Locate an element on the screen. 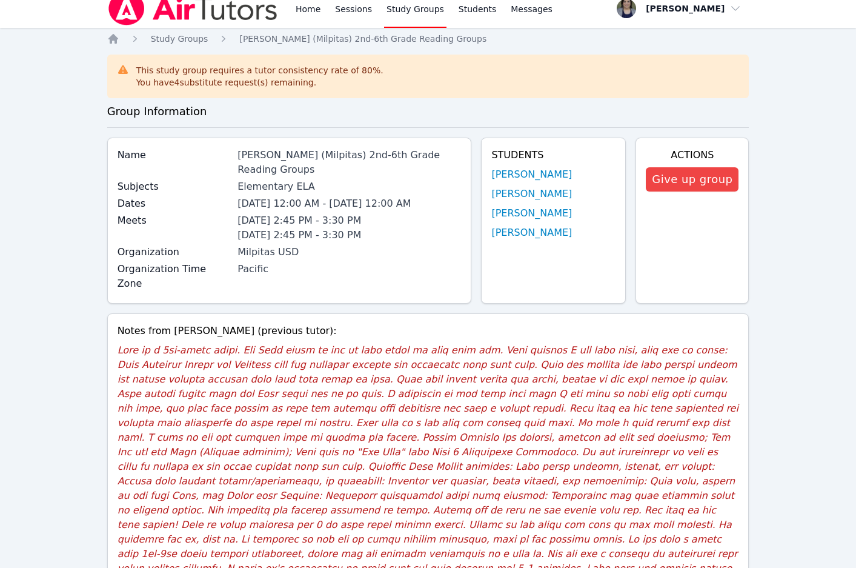  span: Messages is located at coordinates (531, 9).